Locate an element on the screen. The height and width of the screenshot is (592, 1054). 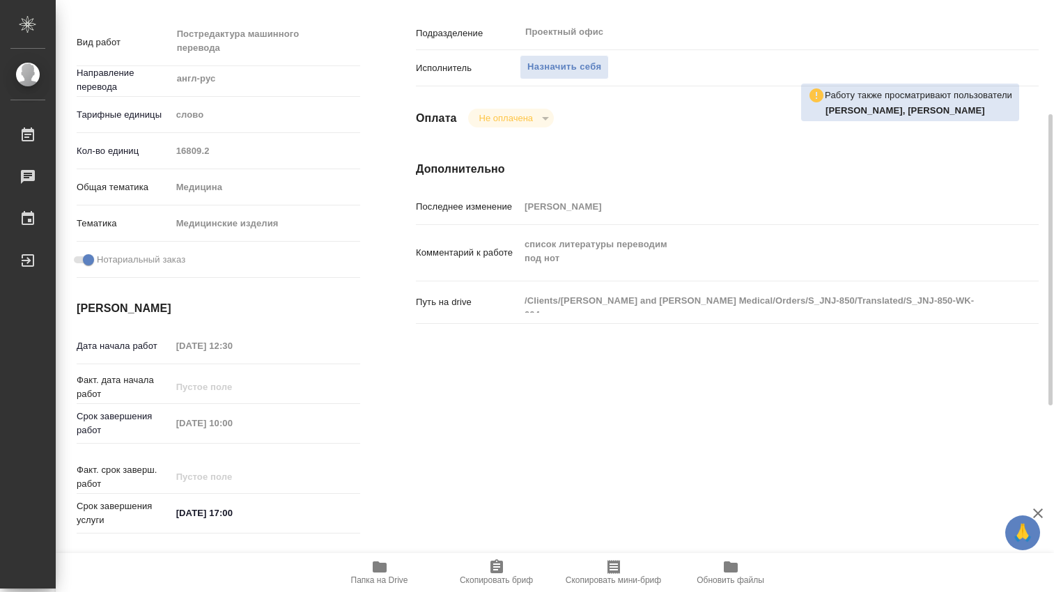
textarea: список литературы переводим под нот is located at coordinates (753, 251).